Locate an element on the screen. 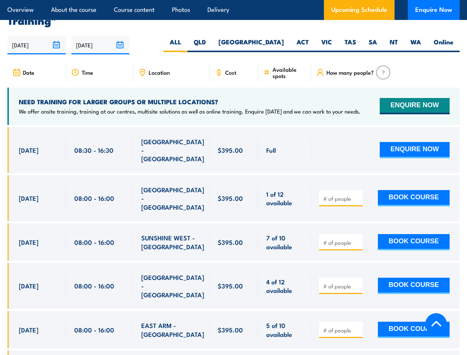  label: QLD is located at coordinates (200, 45).